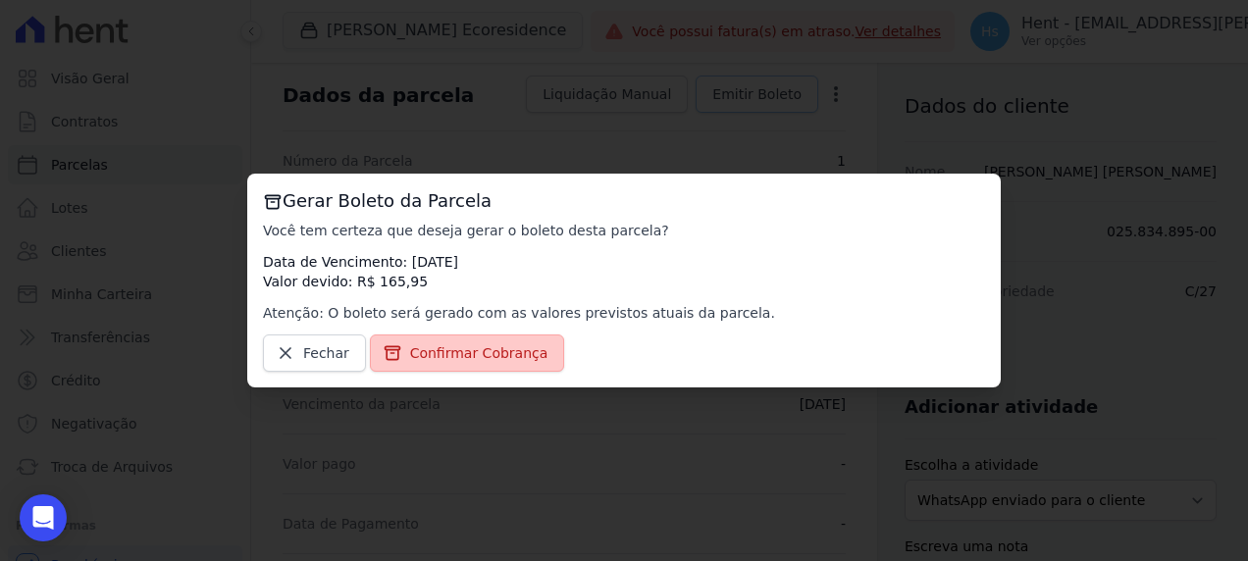 The width and height of the screenshot is (1248, 561). Describe the element at coordinates (624, 231) in the screenshot. I see `p: Você tem certeza que deseja gerar o boleto desta parcela?` at that location.